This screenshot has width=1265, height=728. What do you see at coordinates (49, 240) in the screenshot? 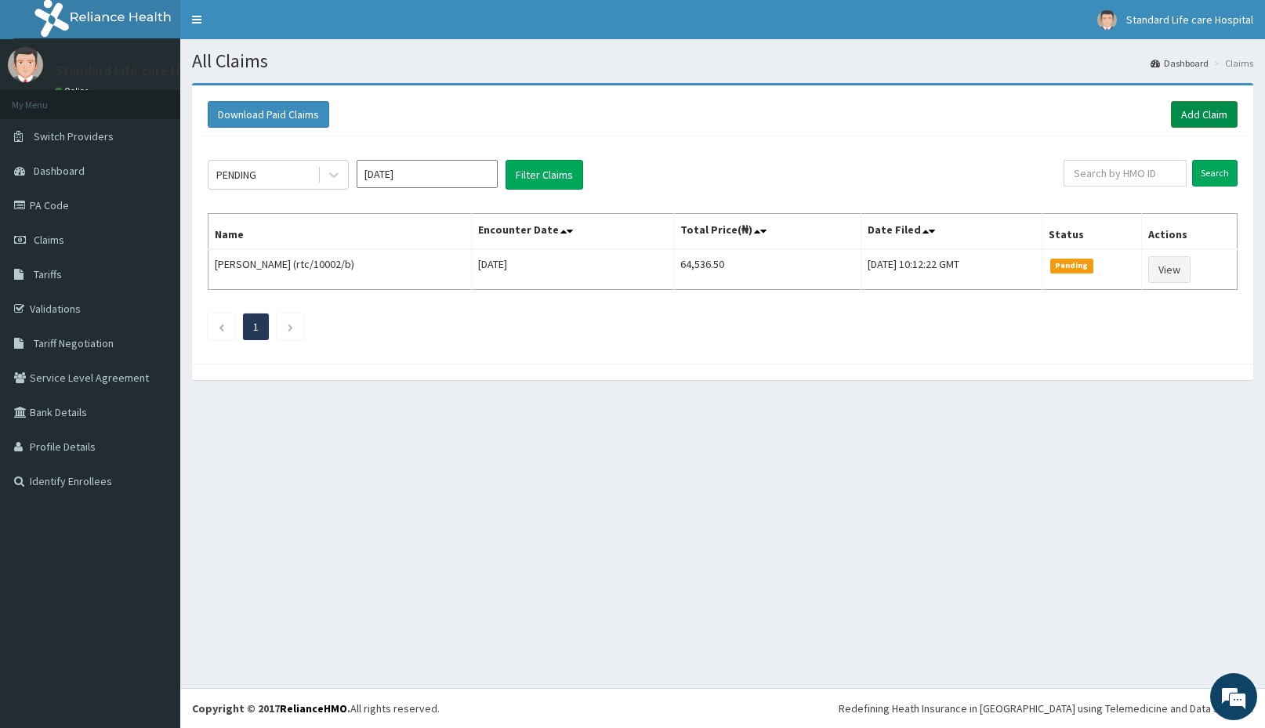
I see `span: Claims` at bounding box center [49, 240].